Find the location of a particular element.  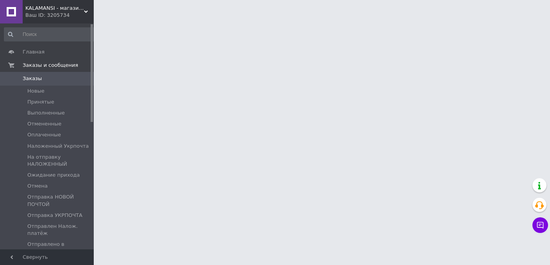

span: Наложенный Укрпочта is located at coordinates (58, 146).